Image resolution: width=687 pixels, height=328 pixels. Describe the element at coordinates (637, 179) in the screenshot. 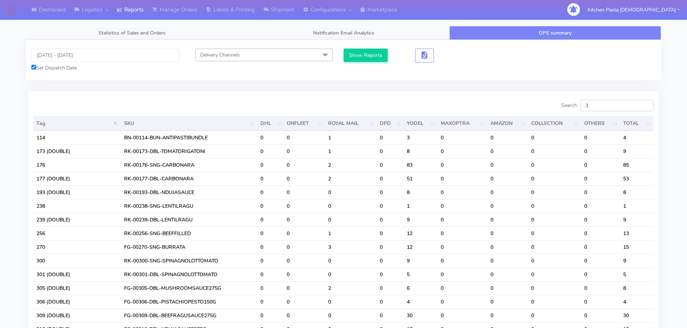

I see `td: 53` at that location.